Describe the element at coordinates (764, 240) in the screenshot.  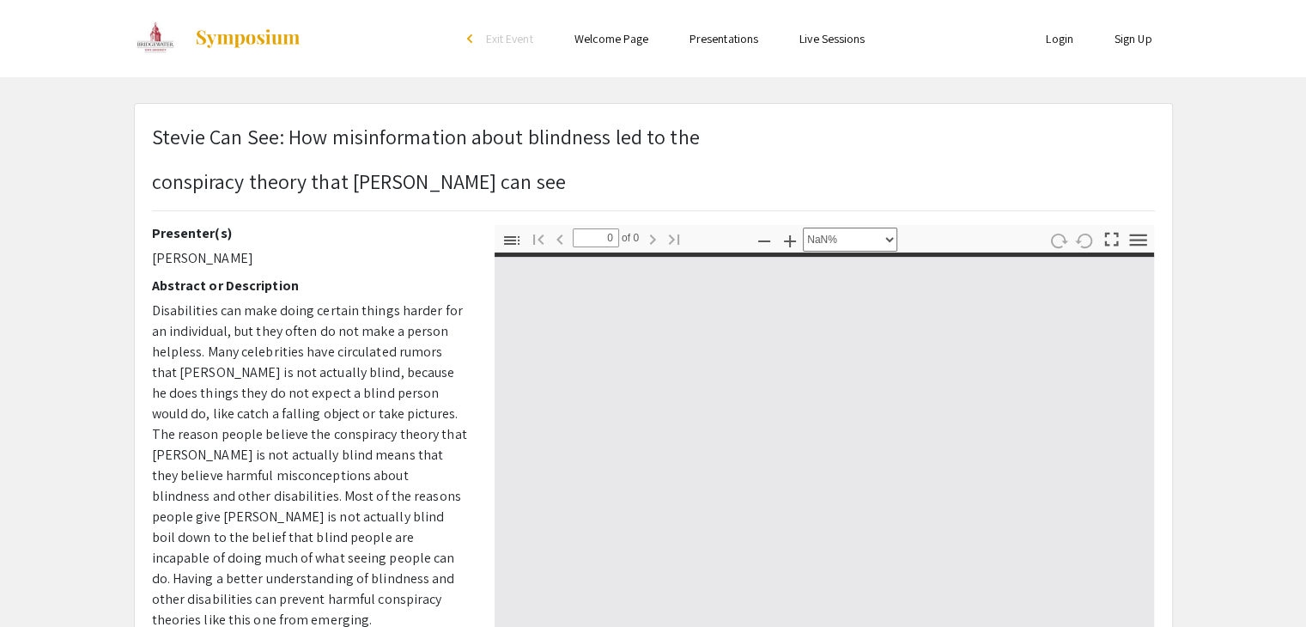
I see `button: Zoom Out` at that location.